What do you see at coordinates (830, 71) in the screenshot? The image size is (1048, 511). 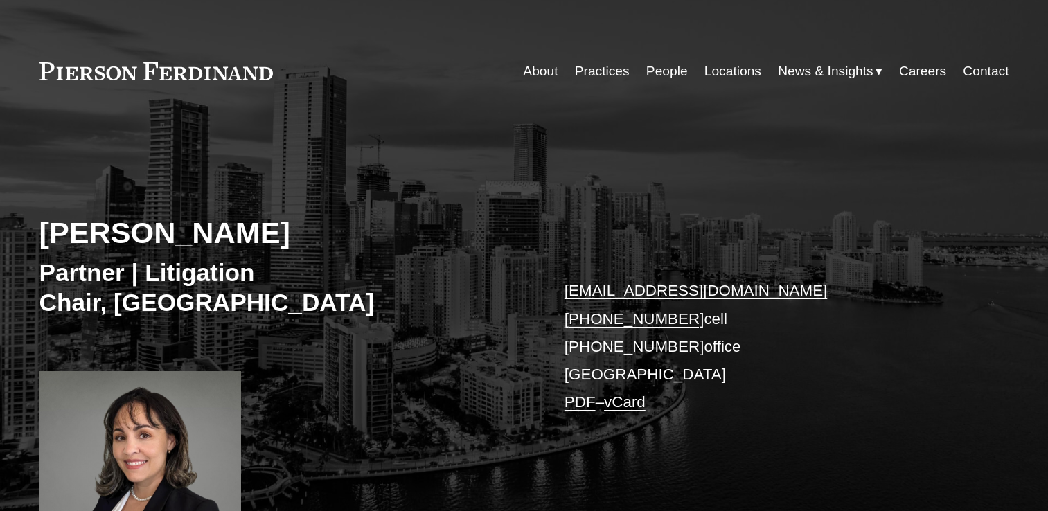 I see `a: folder dropdown` at bounding box center [830, 71].